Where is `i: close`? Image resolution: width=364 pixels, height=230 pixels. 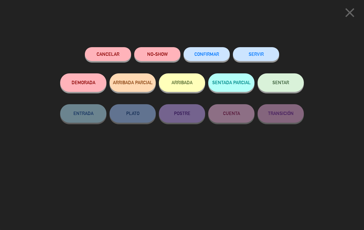
i: close is located at coordinates (350, 13).